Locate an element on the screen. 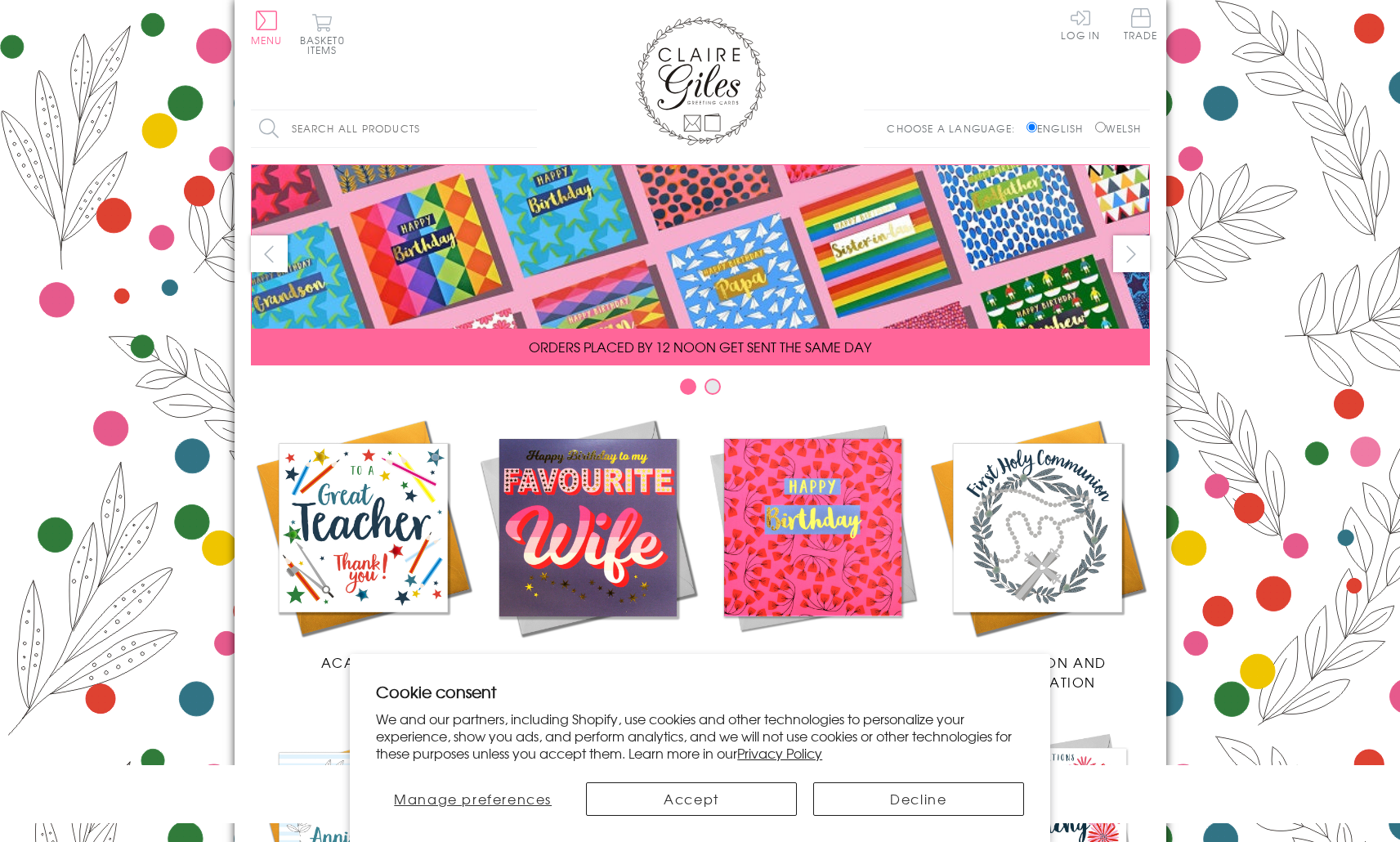 The height and width of the screenshot is (842, 1400). img: Claire Giles Greetings Cards is located at coordinates (700, 81).